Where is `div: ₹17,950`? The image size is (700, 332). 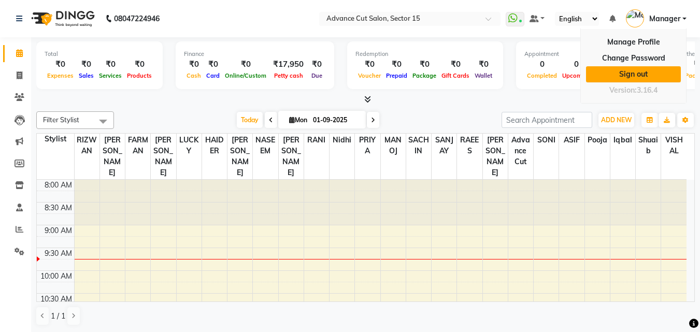 div: ₹17,950 is located at coordinates (288, 64).